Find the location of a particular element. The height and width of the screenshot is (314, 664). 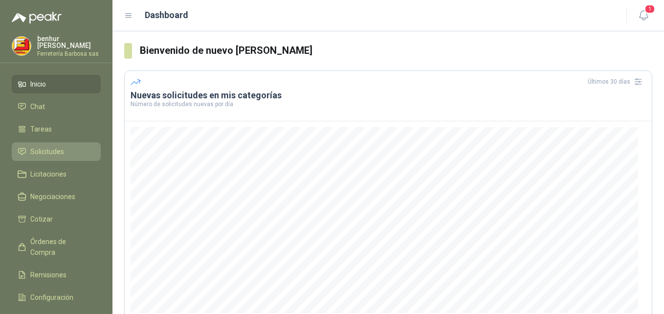

p: Ferretería Barbosa sas is located at coordinates (69, 54).